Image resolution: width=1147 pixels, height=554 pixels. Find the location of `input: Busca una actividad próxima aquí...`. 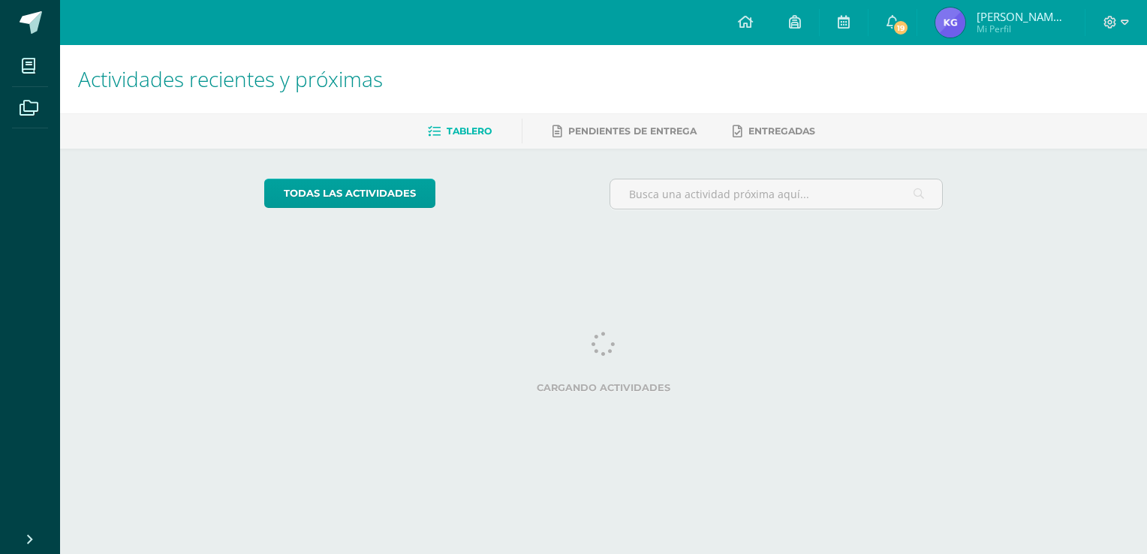

input: Busca una actividad próxima aquí... is located at coordinates (776, 194).